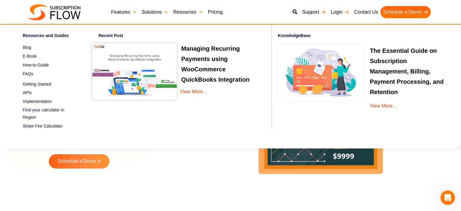 Image resolution: width=461 pixels, height=211 pixels. I want to click on a: Find your calculator in Region, so click(50, 114).